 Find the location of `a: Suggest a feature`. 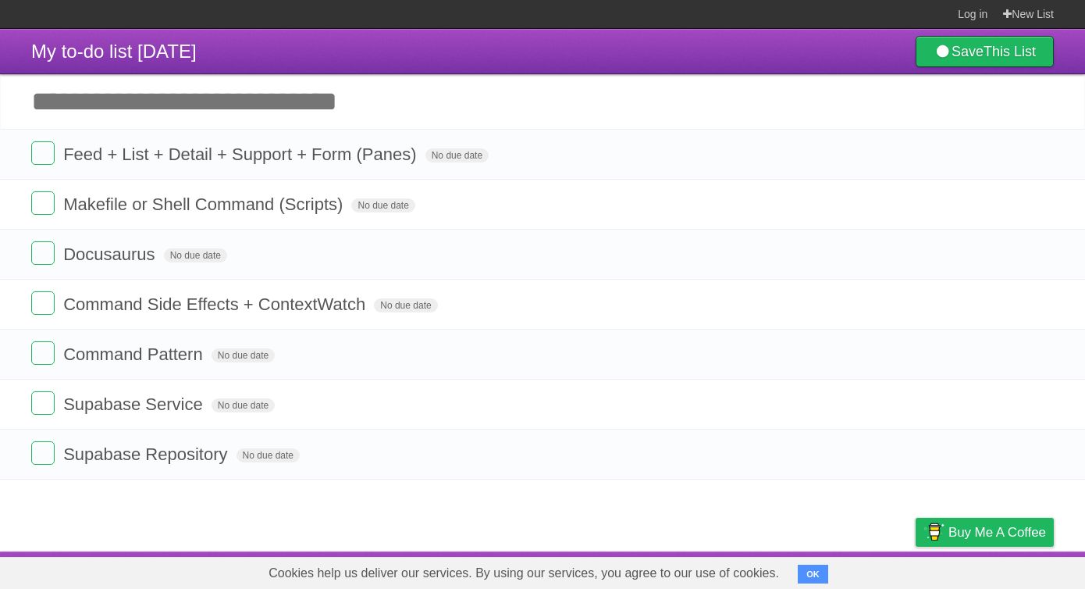

a: Suggest a feature is located at coordinates (1005, 570).